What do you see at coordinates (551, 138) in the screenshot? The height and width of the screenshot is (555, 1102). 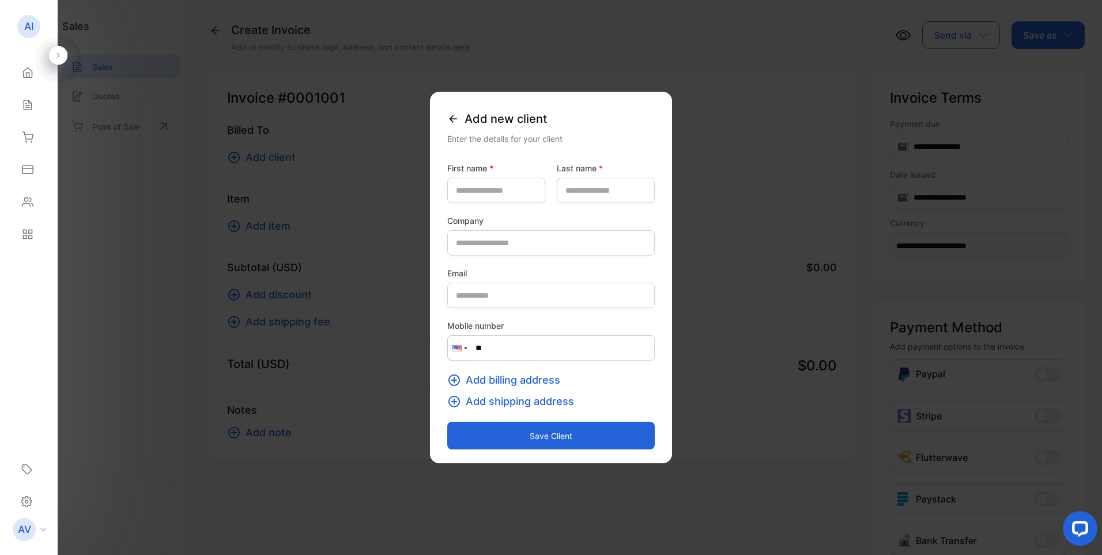 I see `div: Enter the details for your client` at bounding box center [551, 138].